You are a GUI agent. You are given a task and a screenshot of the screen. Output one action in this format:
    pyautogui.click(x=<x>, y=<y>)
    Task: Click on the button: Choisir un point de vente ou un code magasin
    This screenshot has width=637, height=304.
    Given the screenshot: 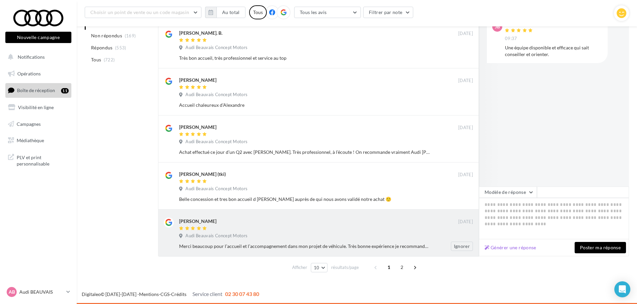 What is the action you would take?
    pyautogui.click(x=143, y=12)
    